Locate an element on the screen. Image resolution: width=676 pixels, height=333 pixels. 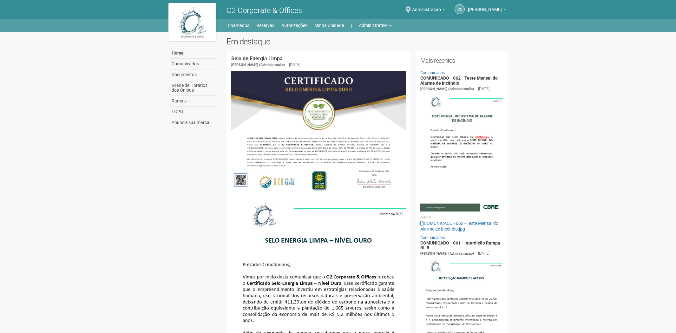
a: Chamados is located at coordinates (239, 25).